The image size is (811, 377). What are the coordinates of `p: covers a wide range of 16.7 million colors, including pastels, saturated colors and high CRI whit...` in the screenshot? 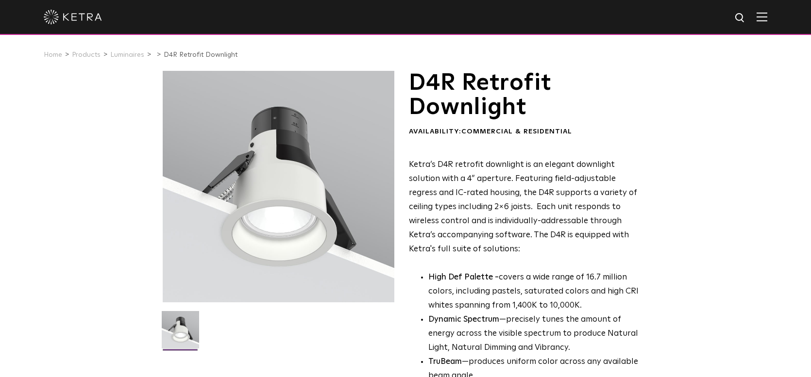 It's located at (537, 292).